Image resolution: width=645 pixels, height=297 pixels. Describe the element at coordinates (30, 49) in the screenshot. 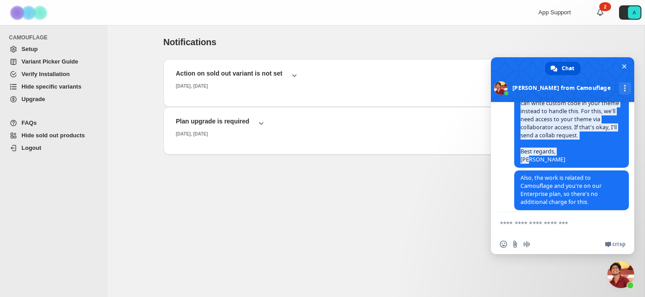

I see `span: Setup` at that location.